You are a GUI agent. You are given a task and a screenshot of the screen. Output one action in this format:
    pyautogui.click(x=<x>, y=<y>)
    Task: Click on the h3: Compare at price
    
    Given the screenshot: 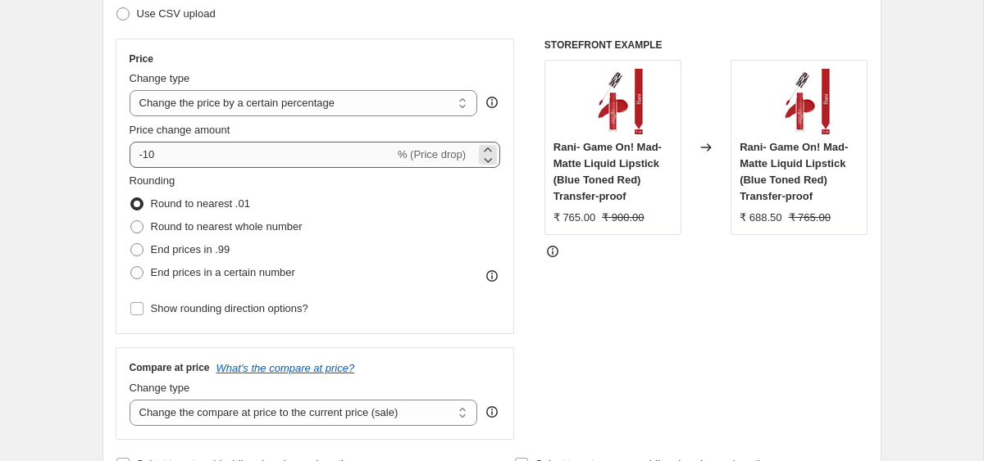 What is the action you would take?
    pyautogui.click(x=170, y=368)
    